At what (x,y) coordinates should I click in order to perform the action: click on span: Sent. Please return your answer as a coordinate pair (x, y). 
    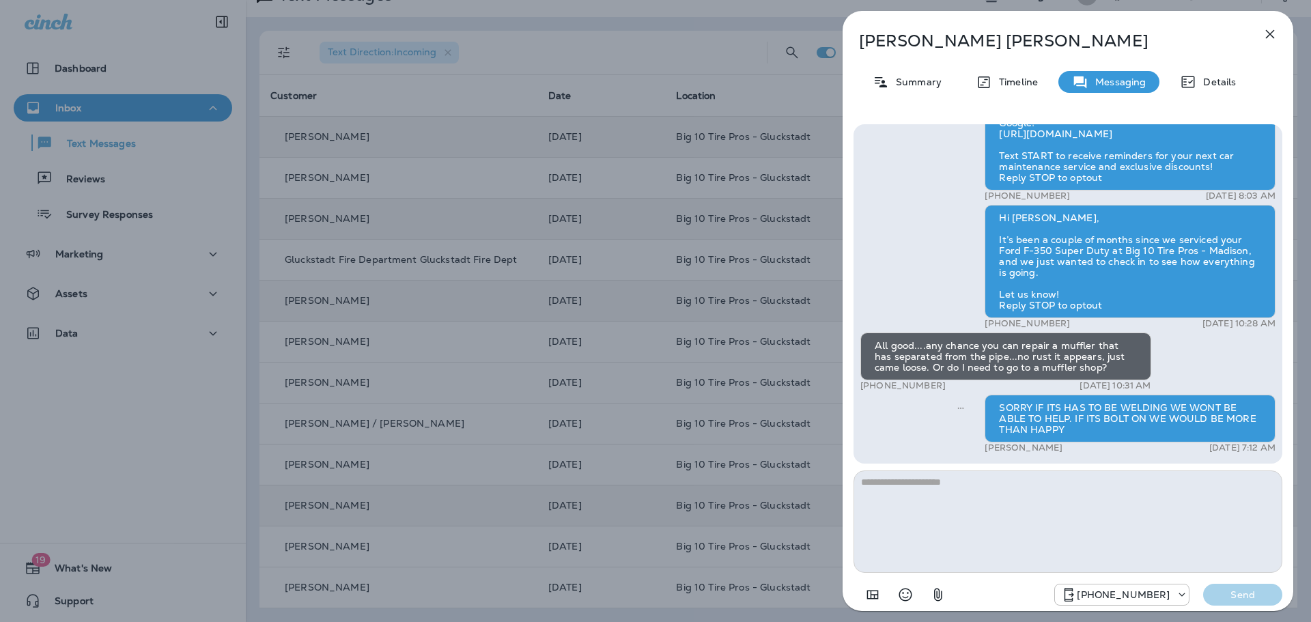
    Looking at the image, I should click on (961, 407).